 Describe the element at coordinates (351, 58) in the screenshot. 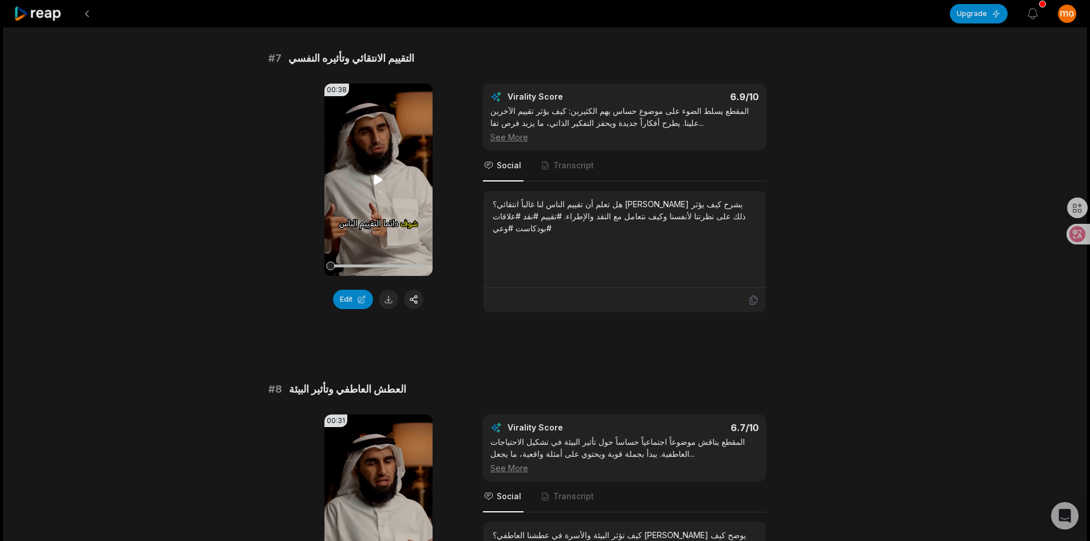

I see `span: التقييم الانتقائي وتأثيره النفسي` at that location.